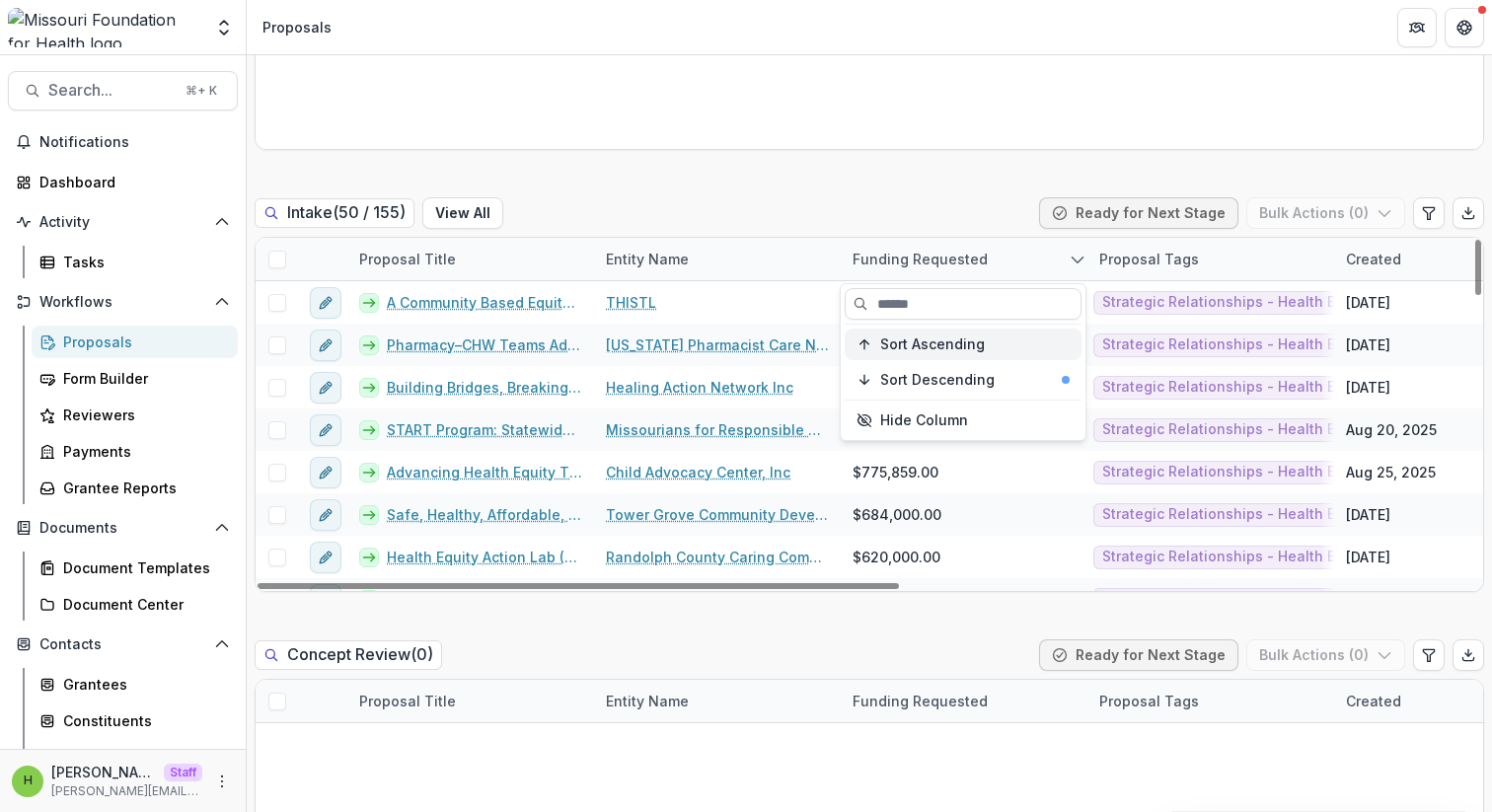 This screenshot has height=812, width=1492. What do you see at coordinates (143, 261) in the screenshot?
I see `div: Tasks` at bounding box center [143, 261].